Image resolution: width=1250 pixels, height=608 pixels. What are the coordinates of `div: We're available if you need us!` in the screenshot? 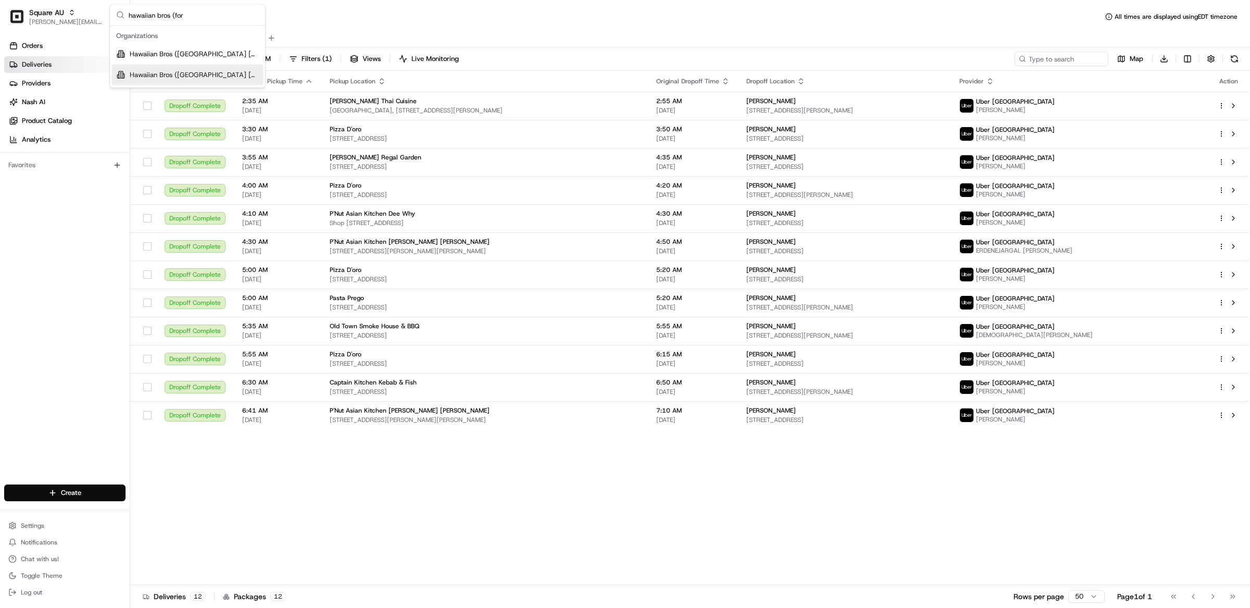 It's located at (83, 114).